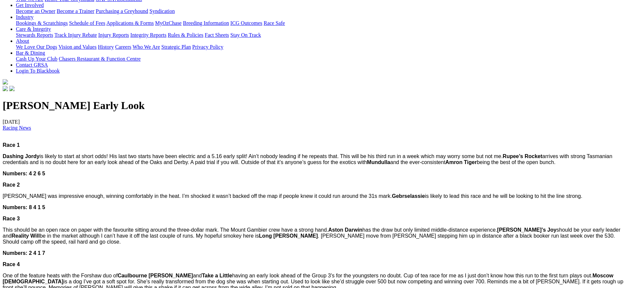 Image resolution: width=630 pixels, height=288 pixels. What do you see at coordinates (87, 23) in the screenshot?
I see `a: Schedule of Fees` at bounding box center [87, 23].